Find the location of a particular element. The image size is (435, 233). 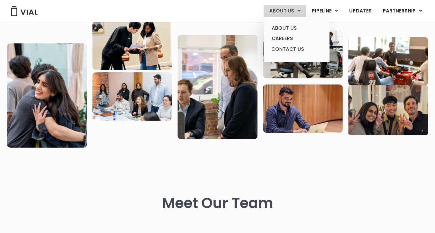

img: Vial Life is located at coordinates (47, 95).